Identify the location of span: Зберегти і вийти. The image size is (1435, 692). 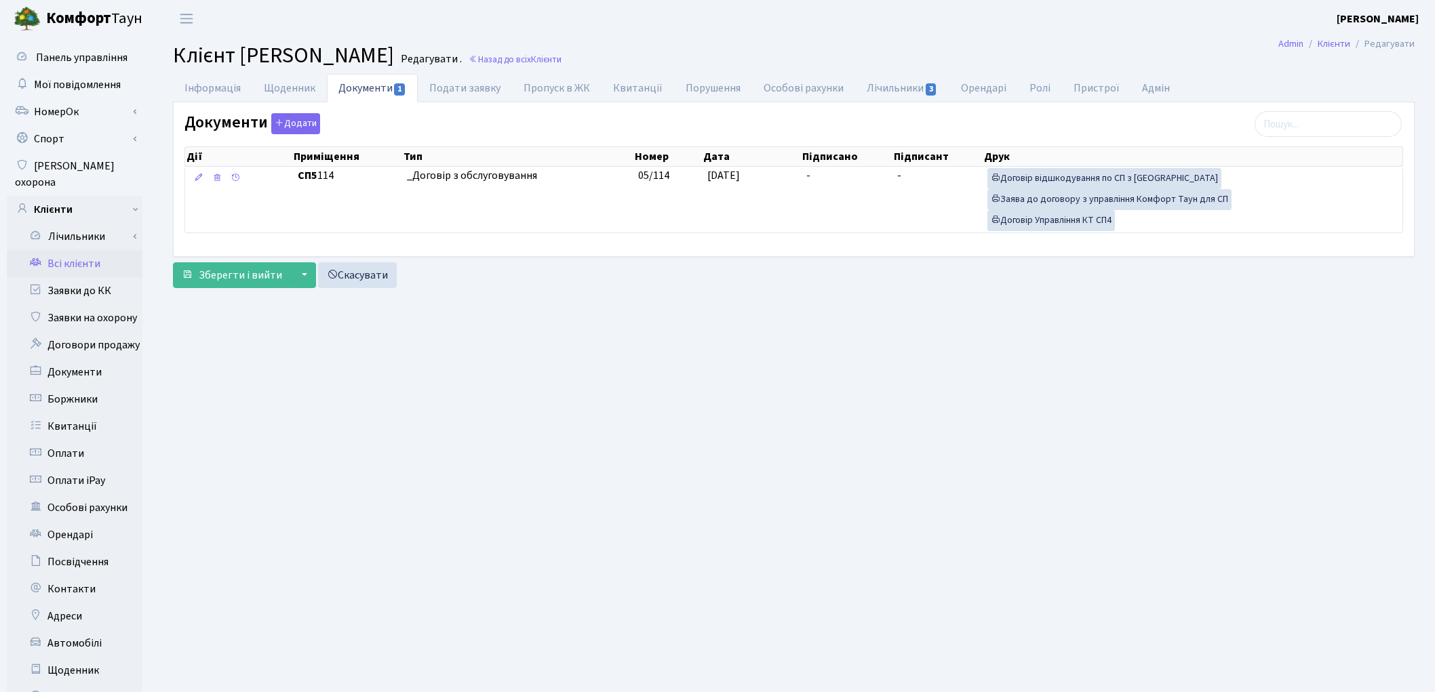
(240, 275).